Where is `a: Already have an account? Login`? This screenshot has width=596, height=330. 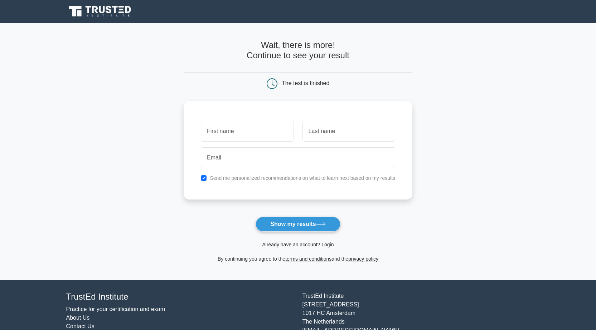
a: Already have an account? Login is located at coordinates (298, 245).